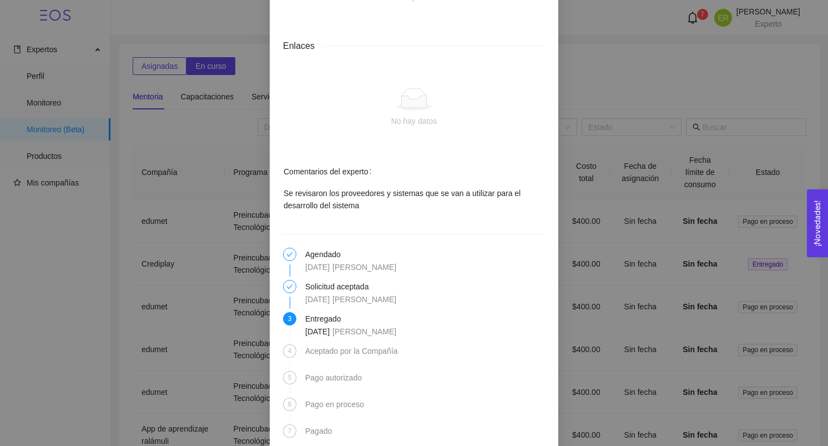  I want to click on span: 7, so click(290, 431).